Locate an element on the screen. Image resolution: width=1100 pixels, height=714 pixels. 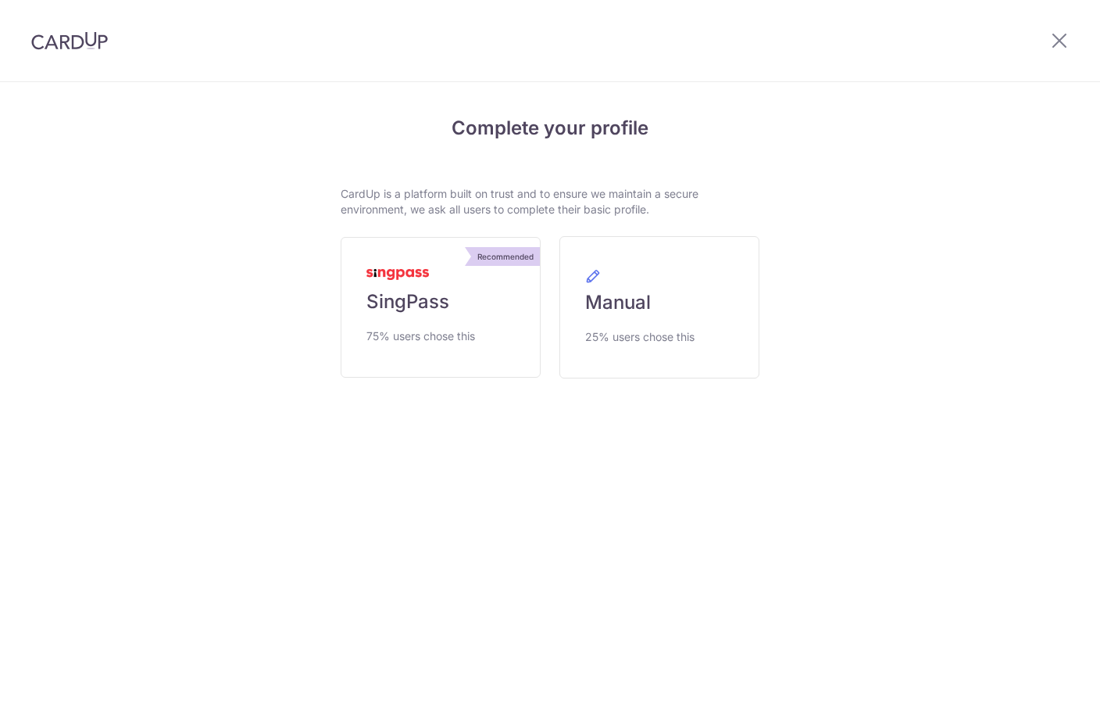
a: Recommended SingPass 75% users chose this is located at coordinates (441, 307).